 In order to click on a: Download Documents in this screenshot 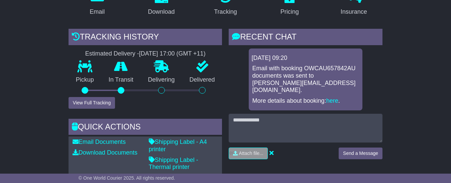, I will do `click(105, 153)`.